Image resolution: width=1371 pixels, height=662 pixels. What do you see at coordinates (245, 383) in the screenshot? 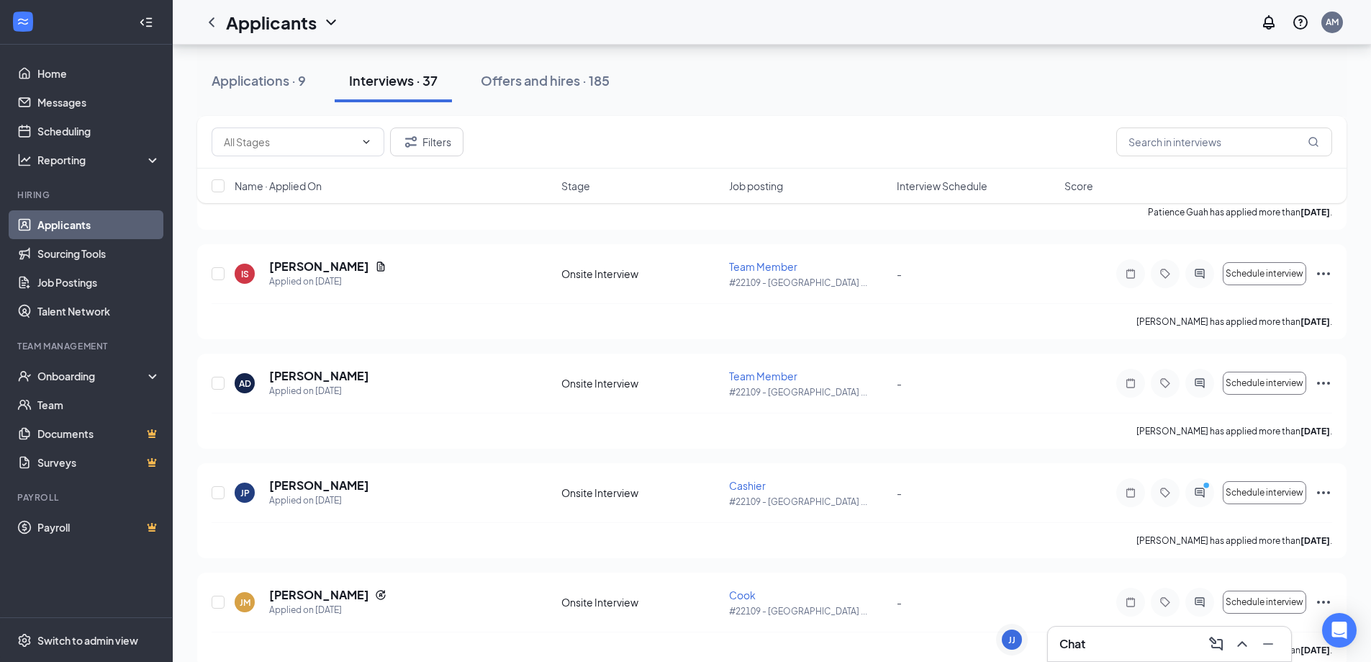
I see `div: AD` at bounding box center [245, 383].